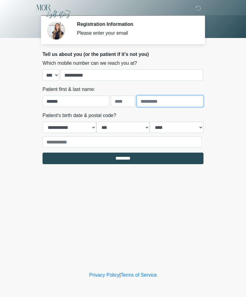 The height and width of the screenshot is (297, 246). Describe the element at coordinates (79, 115) in the screenshot. I see `label: Patient's birth date & postal code?` at that location.